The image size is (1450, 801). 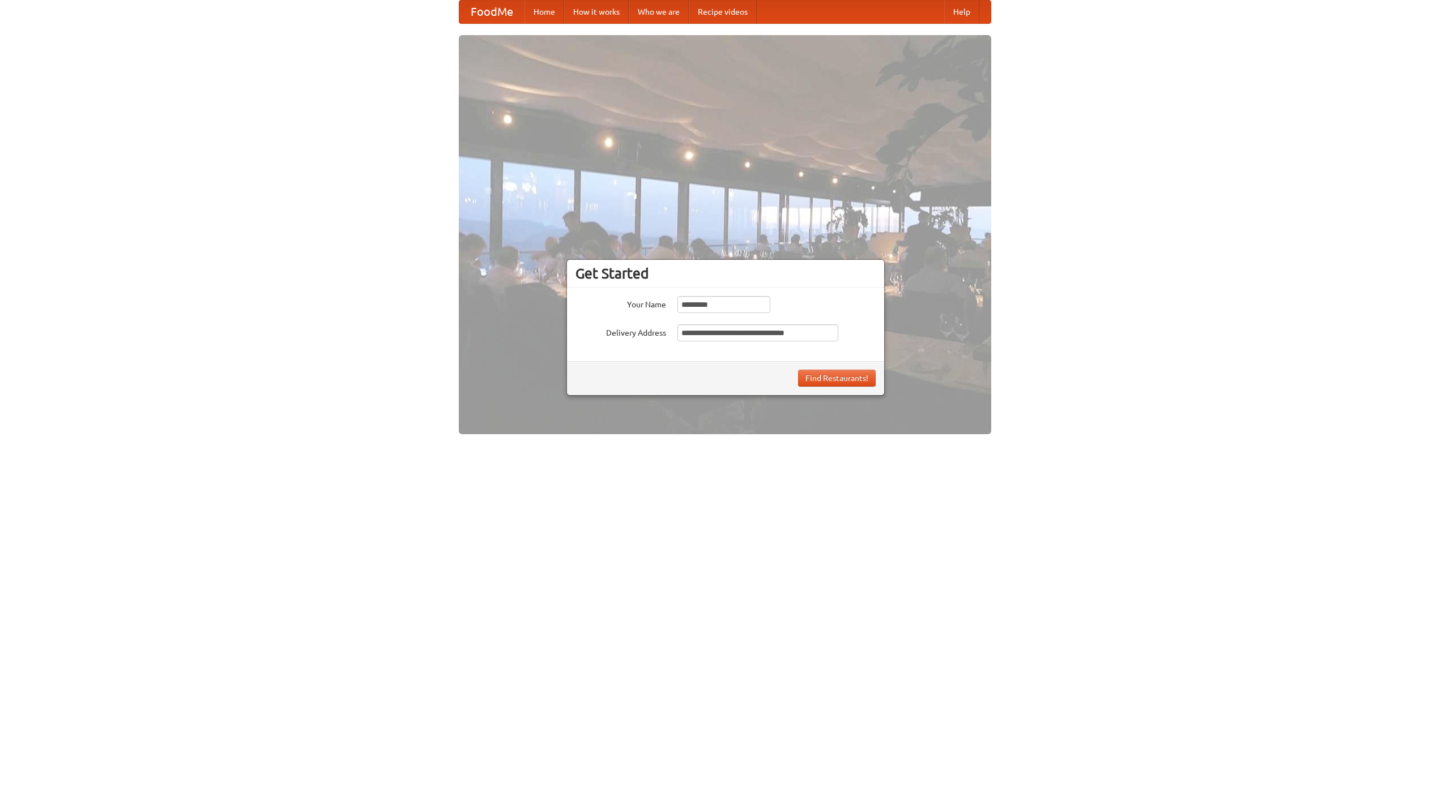 I want to click on h3: Get Started, so click(x=725, y=274).